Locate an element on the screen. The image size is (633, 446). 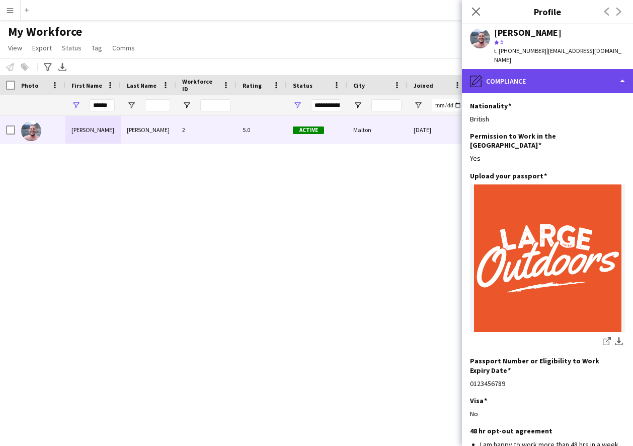
span: Comms is located at coordinates (123, 48).